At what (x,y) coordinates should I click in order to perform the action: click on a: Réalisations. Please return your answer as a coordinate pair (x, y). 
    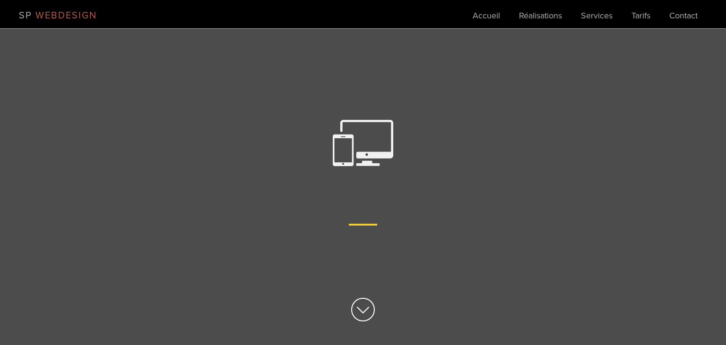
    Looking at the image, I should click on (540, 19).